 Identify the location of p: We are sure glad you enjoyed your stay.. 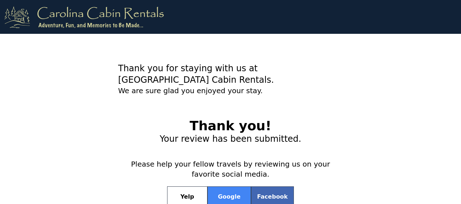
(230, 94).